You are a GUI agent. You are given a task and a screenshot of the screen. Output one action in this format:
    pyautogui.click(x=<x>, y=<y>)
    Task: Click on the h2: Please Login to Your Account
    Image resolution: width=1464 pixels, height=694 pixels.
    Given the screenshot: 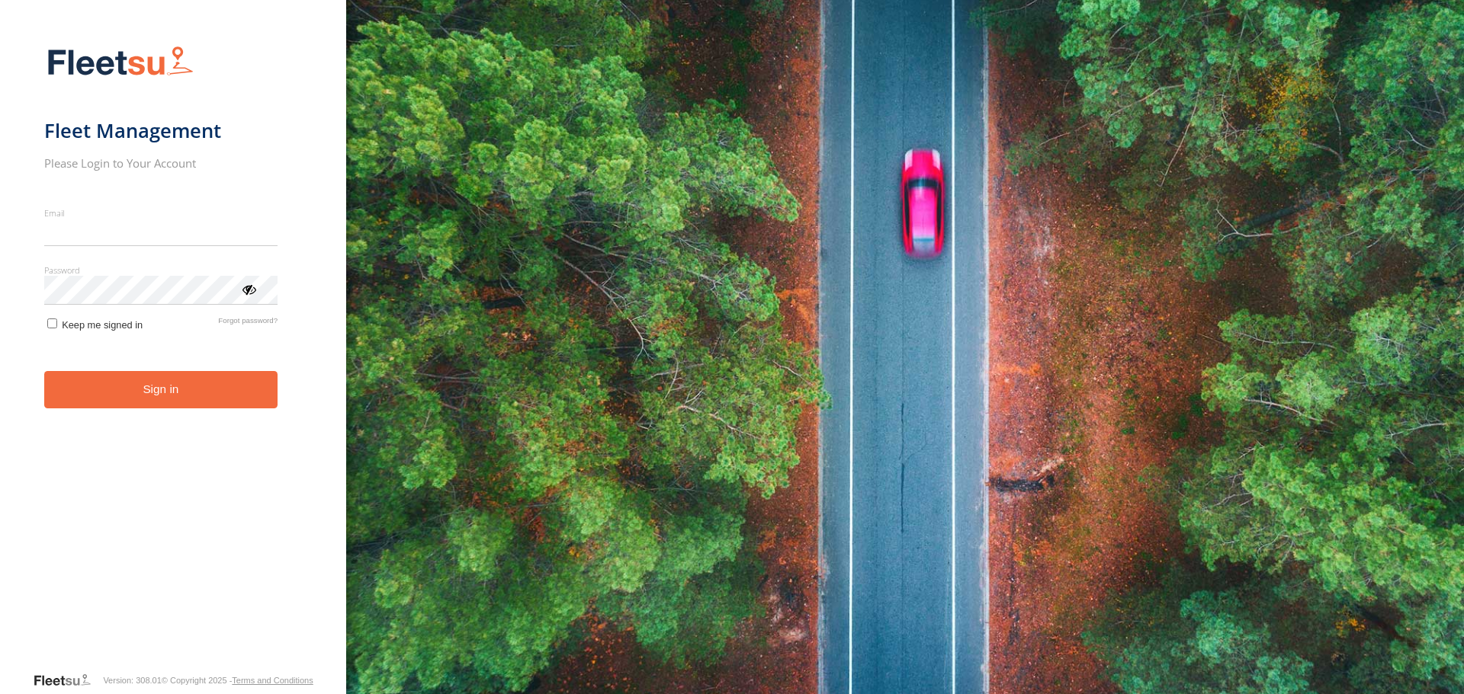 What is the action you would take?
    pyautogui.click(x=161, y=163)
    